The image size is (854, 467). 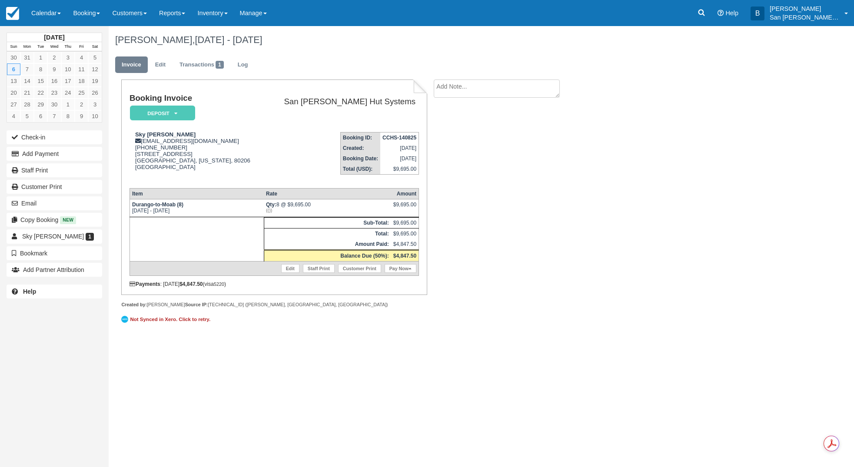 I want to click on th: Sat, so click(x=95, y=47).